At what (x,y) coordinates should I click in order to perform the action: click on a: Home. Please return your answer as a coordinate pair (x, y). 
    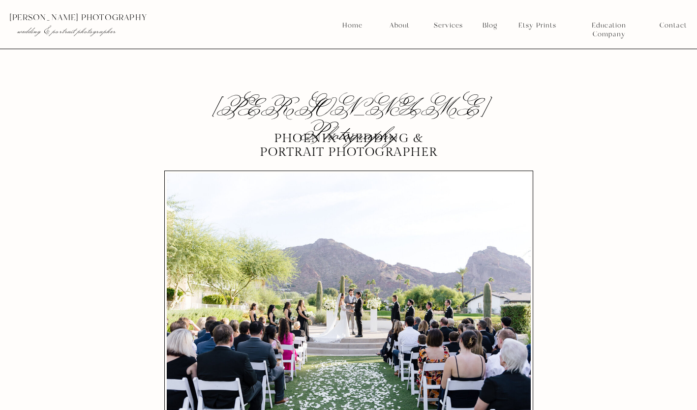
    Looking at the image, I should click on (352, 26).